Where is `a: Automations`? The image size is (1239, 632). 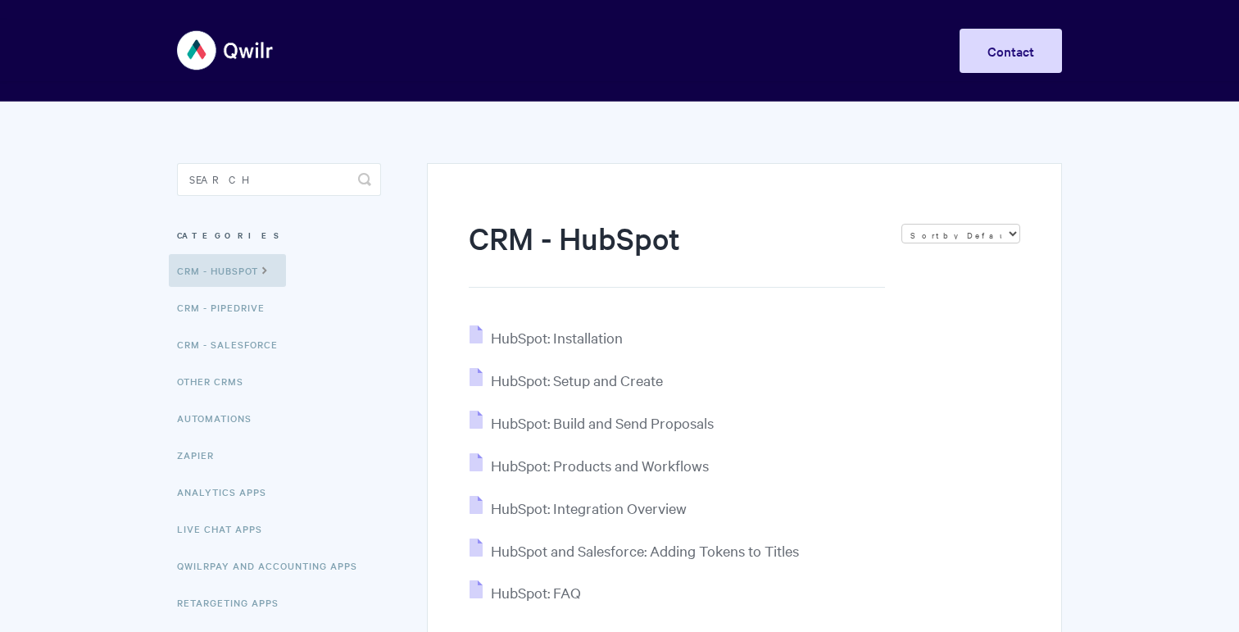
a: Automations is located at coordinates (221, 418).